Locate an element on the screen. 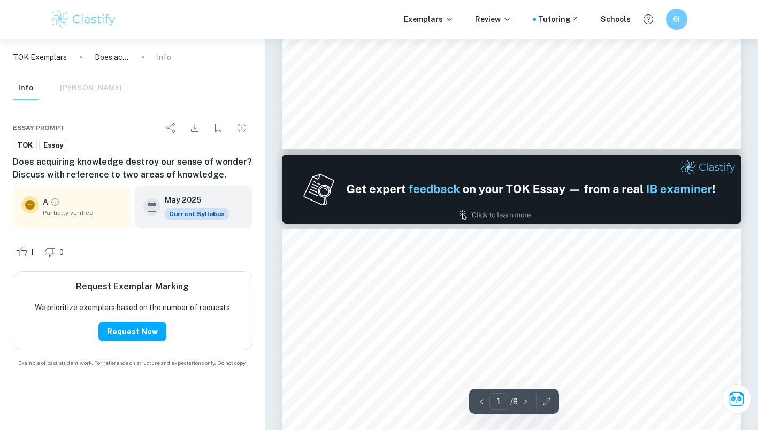 The height and width of the screenshot is (430, 758). div: Share is located at coordinates (171, 128).